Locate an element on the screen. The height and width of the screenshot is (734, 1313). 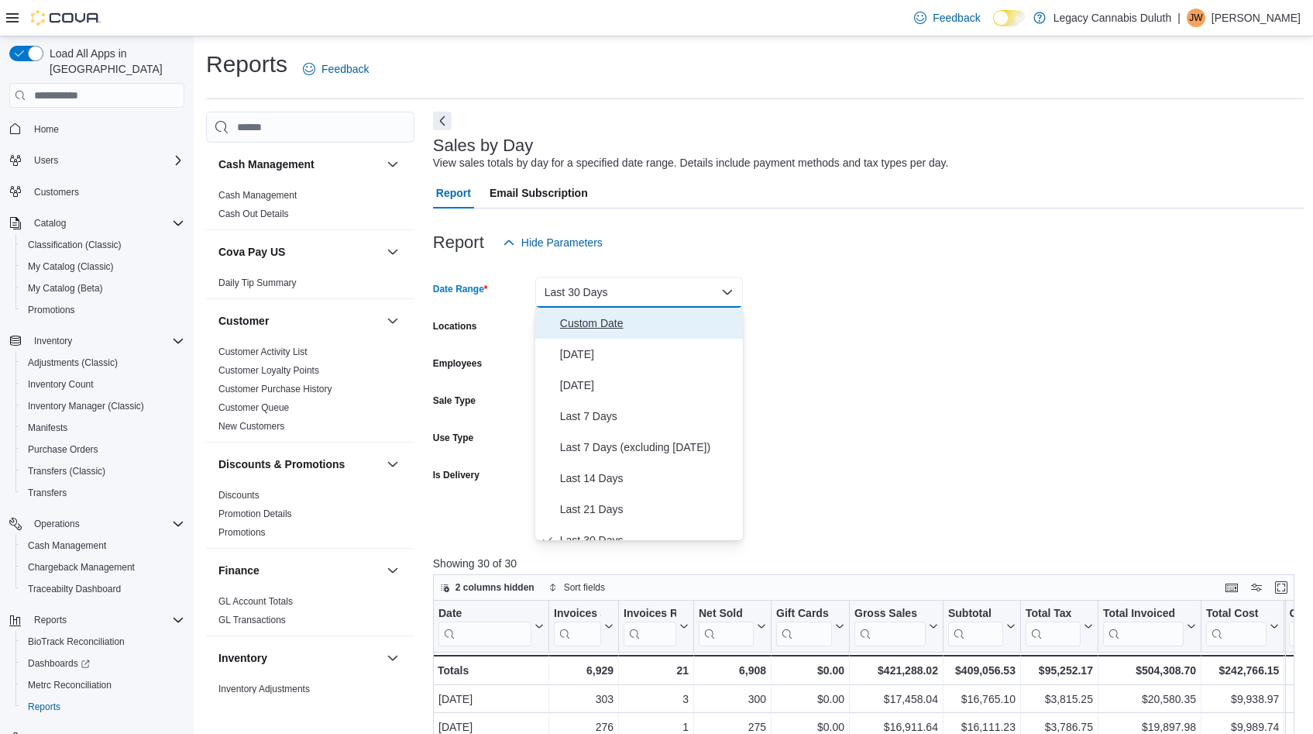
div: Cash Management is located at coordinates (310, 208).